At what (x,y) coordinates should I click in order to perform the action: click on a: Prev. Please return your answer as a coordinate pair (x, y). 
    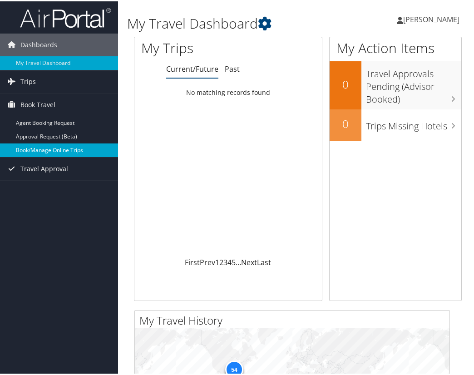
    Looking at the image, I should click on (207, 261).